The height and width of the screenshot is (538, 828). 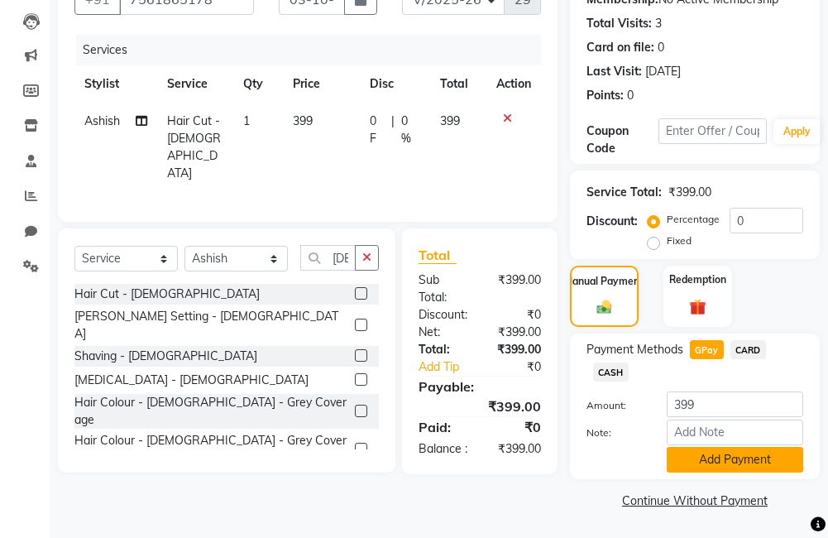 What do you see at coordinates (797, 132) in the screenshot?
I see `button: Apply` at bounding box center [797, 132].